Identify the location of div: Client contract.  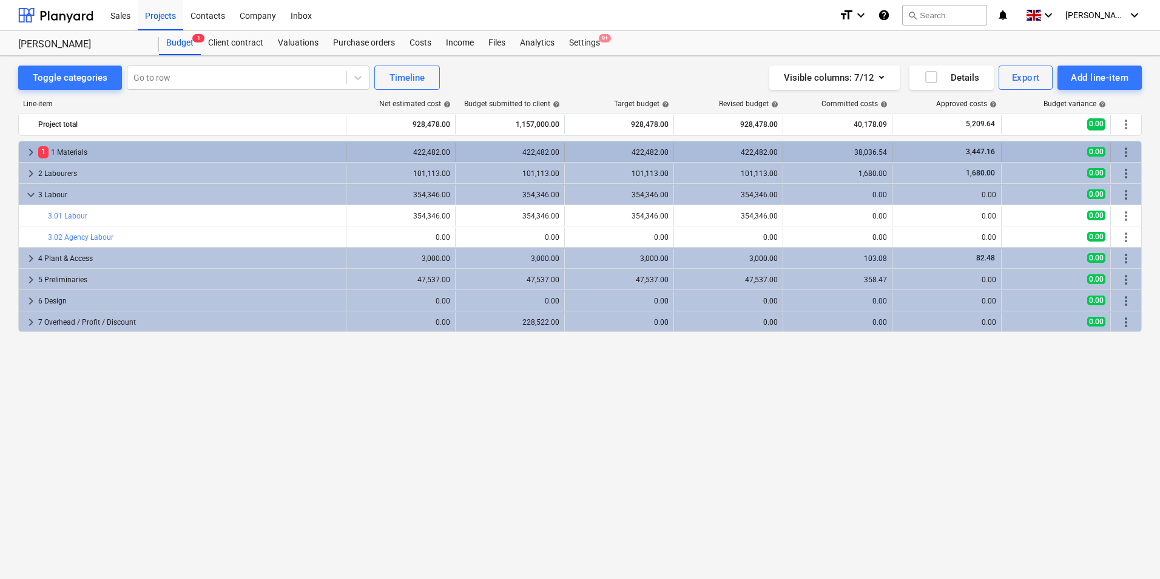
(235, 43).